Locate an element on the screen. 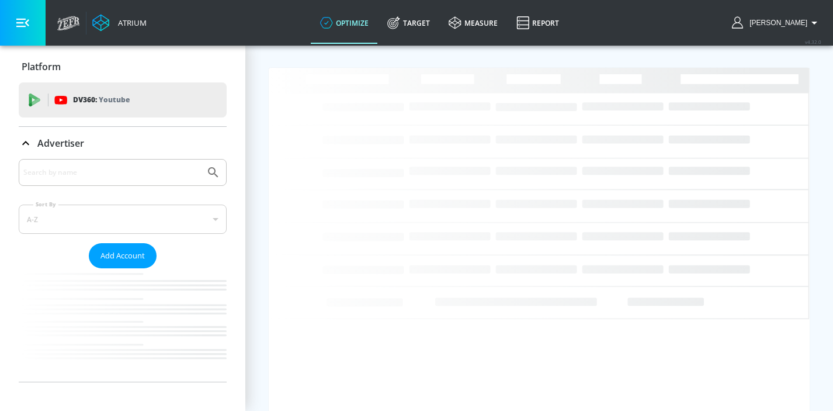 The width and height of the screenshot is (833, 411). a: Atrium is located at coordinates (119, 23).